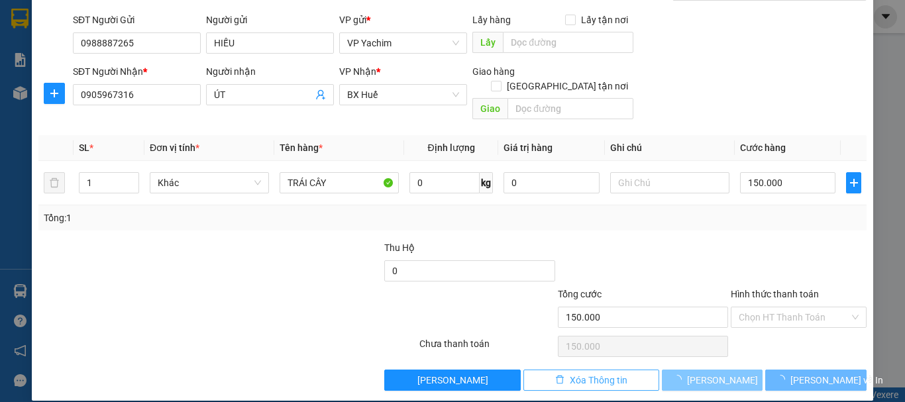  Describe the element at coordinates (487, 348) in the screenshot. I see `div: Chưa thanh toán` at that location.